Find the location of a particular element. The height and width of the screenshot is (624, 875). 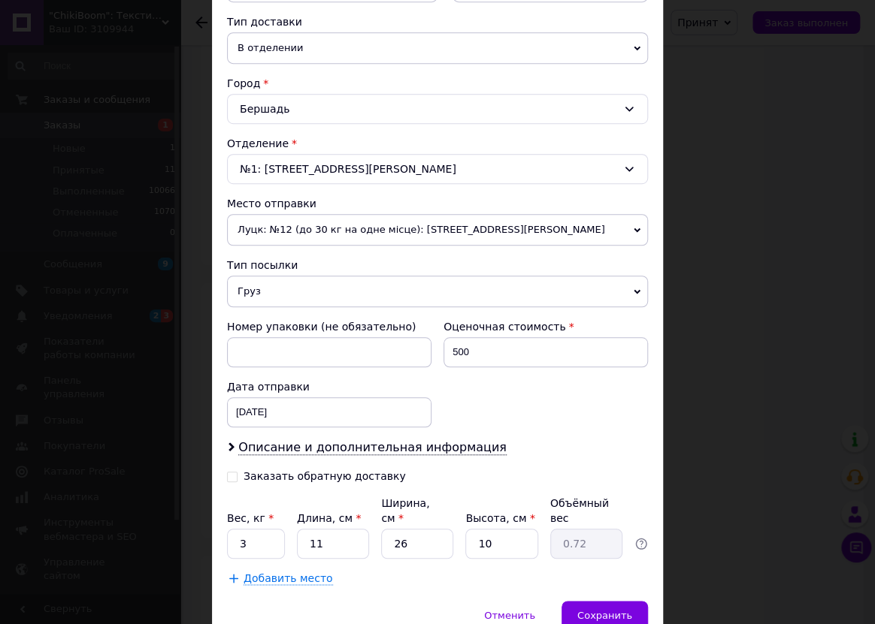

span: Добавить место is located at coordinates (288, 579).